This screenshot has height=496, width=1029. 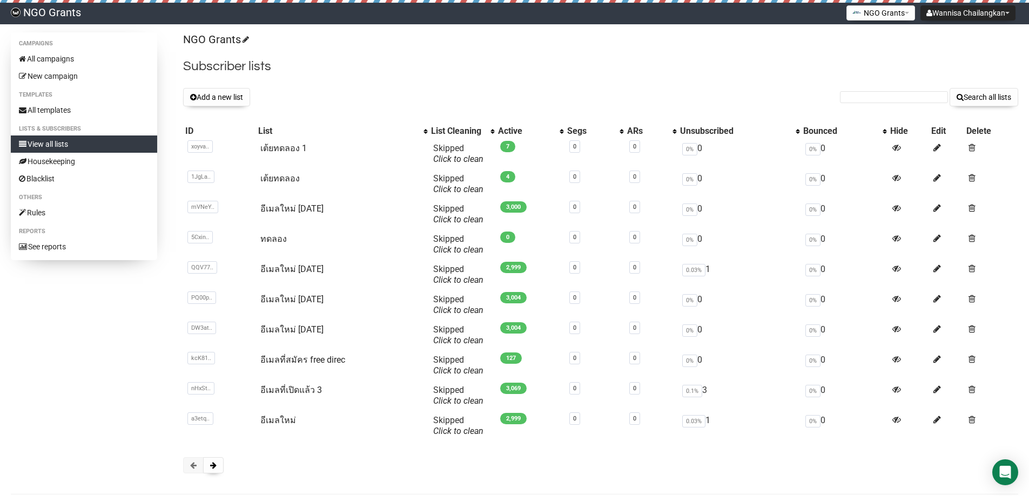 What do you see at coordinates (201, 388) in the screenshot?
I see `span: nHxSt..` at bounding box center [201, 388].